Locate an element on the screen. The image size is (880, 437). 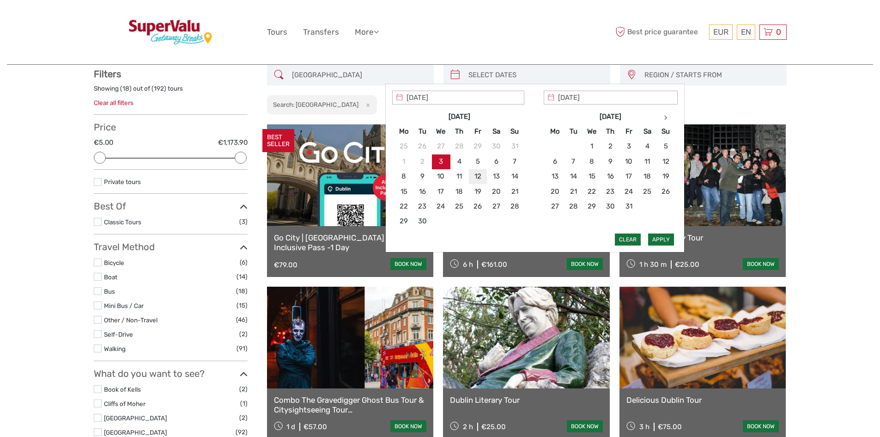
a: Cliffs of Moher is located at coordinates (125, 403).